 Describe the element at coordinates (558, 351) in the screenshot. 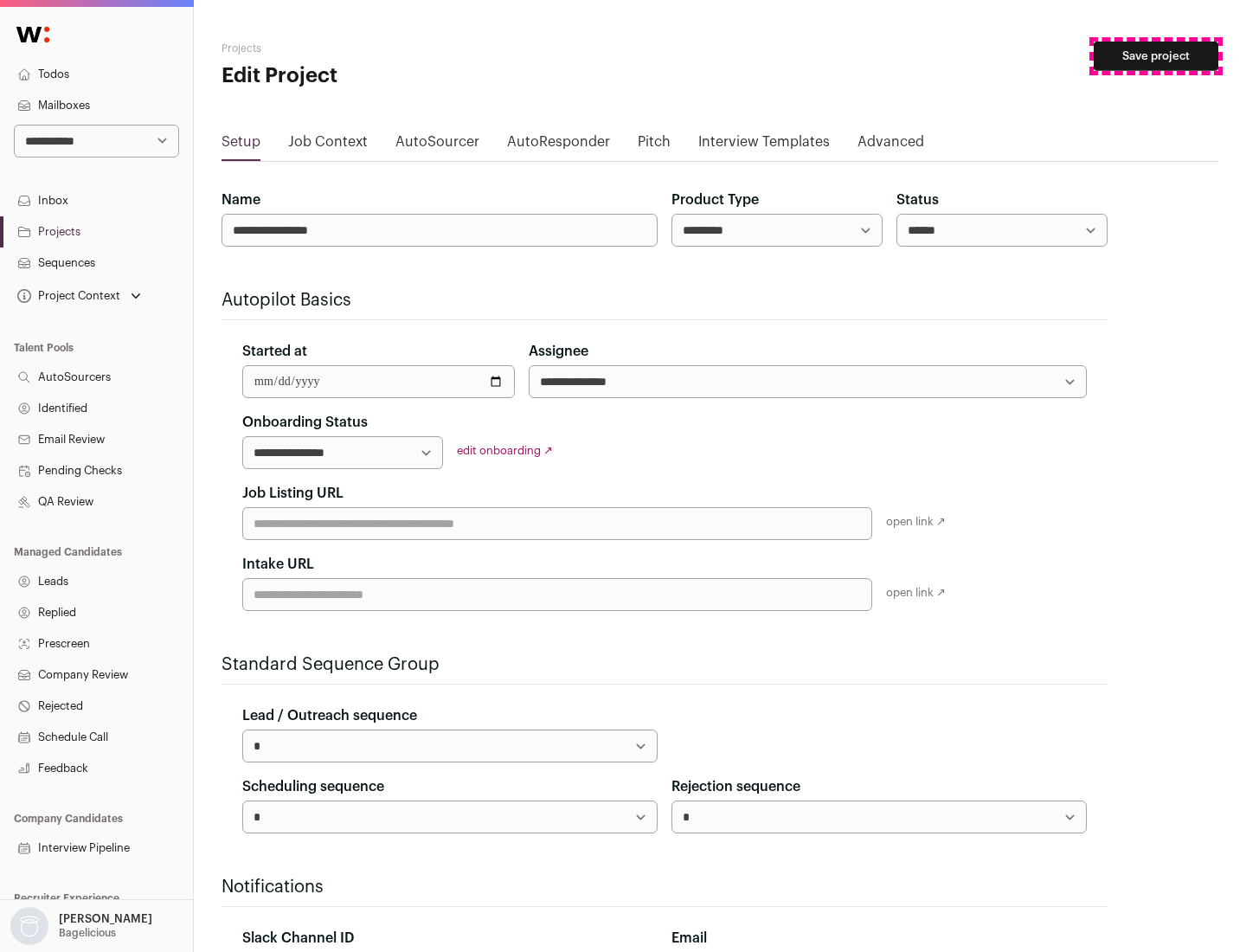

I see `label: Assignee` at that location.